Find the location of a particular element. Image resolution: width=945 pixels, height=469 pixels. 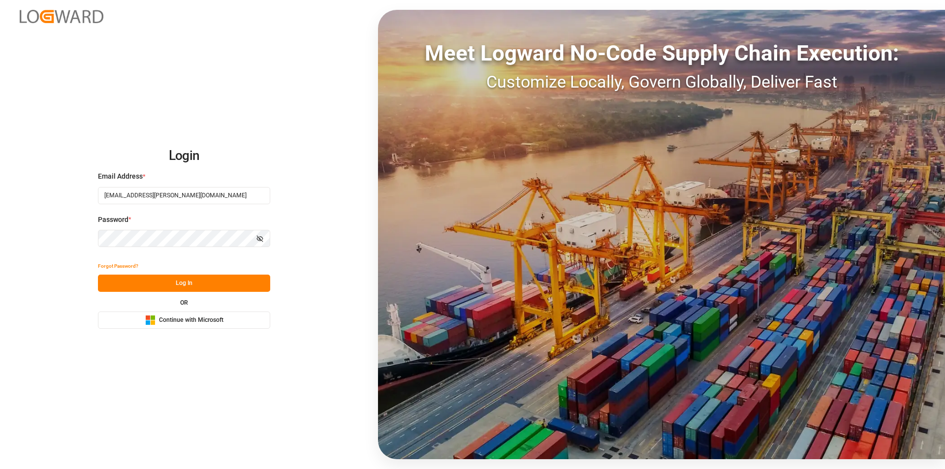

h2: Login is located at coordinates (184, 156).